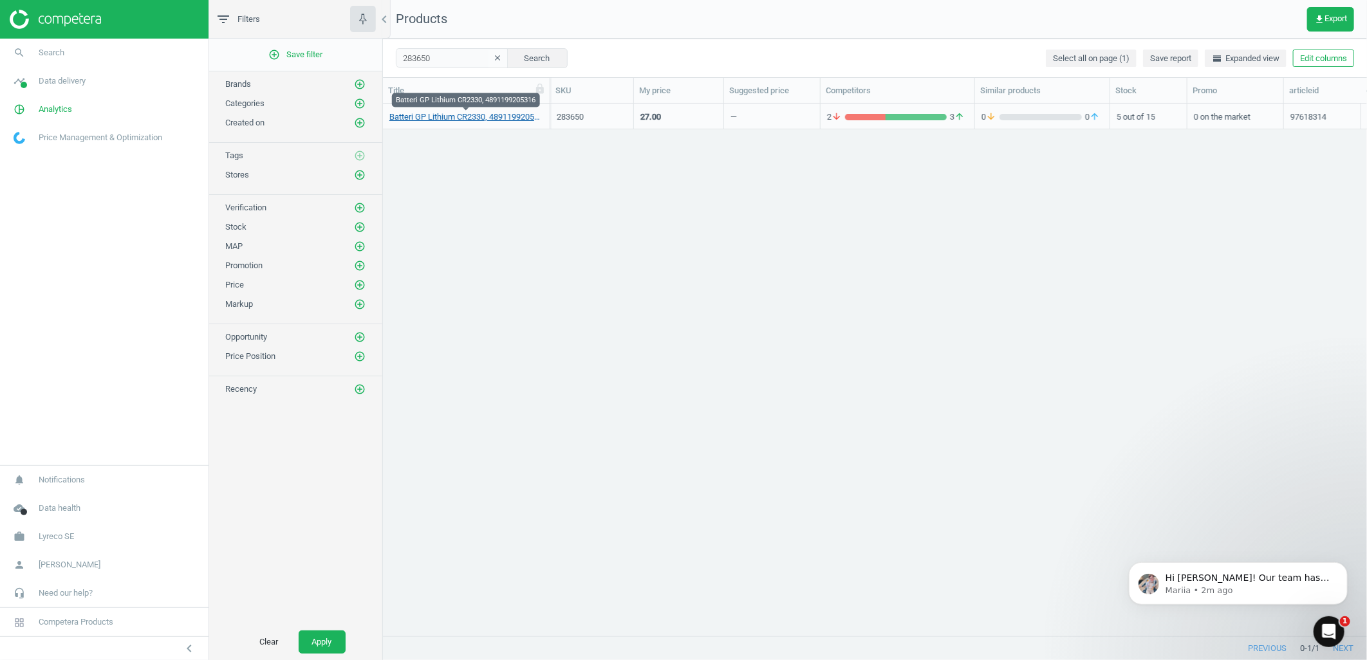 This screenshot has height=660, width=1367. Describe the element at coordinates (241, 389) in the screenshot. I see `span: Recency` at that location.